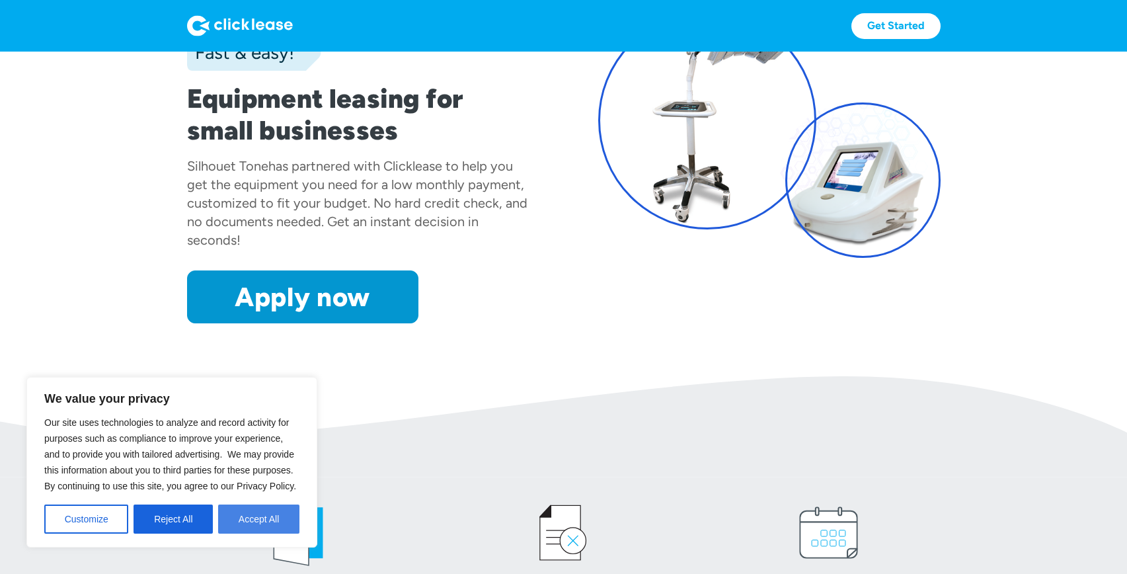 Image resolution: width=1127 pixels, height=574 pixels. I want to click on div: We value your privacy, so click(172, 462).